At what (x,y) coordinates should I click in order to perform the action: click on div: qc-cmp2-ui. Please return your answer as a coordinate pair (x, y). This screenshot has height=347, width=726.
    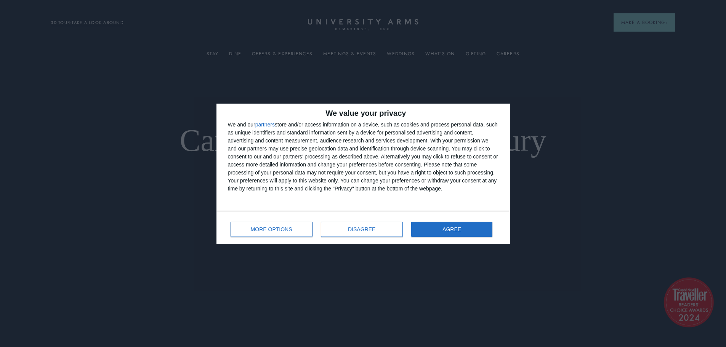
    Looking at the image, I should click on (363, 174).